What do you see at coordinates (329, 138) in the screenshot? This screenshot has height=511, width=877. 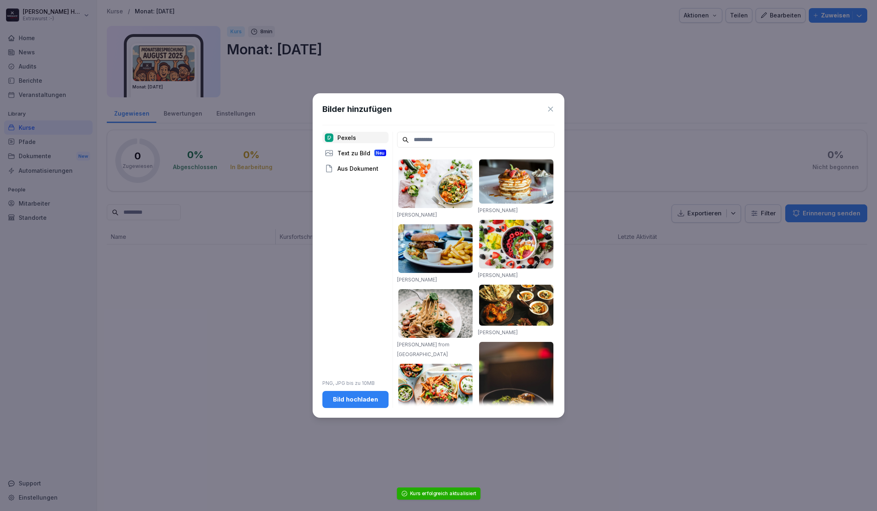 I see `img: pexels.png` at bounding box center [329, 138].